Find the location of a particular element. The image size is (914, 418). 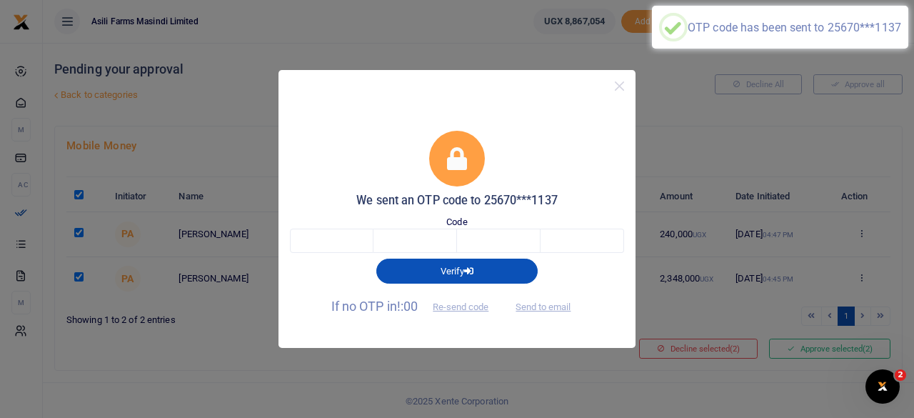

button: Close is located at coordinates (619, 86).